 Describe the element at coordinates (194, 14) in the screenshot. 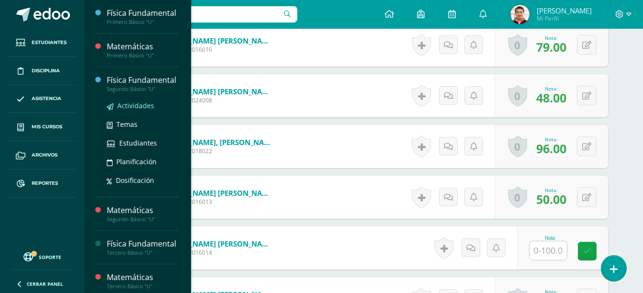

I see `input: Busca un usuario...` at that location.